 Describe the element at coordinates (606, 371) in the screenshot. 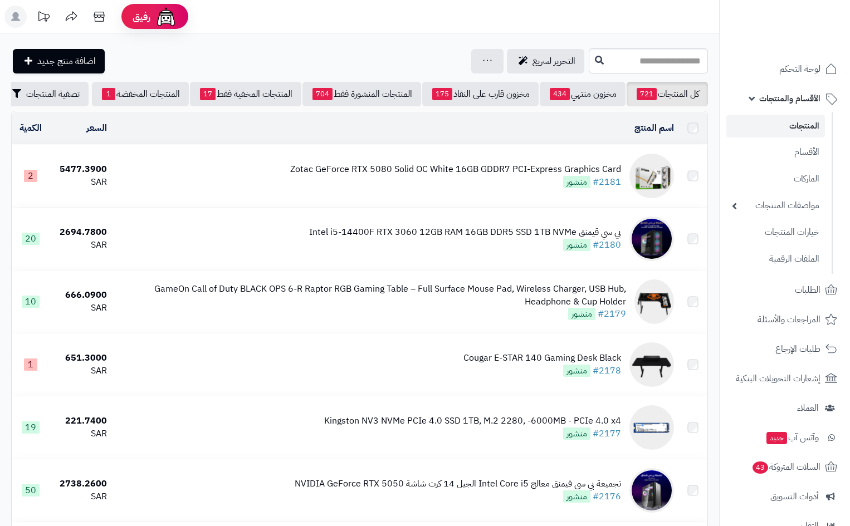

I see `a: #2178` at that location.